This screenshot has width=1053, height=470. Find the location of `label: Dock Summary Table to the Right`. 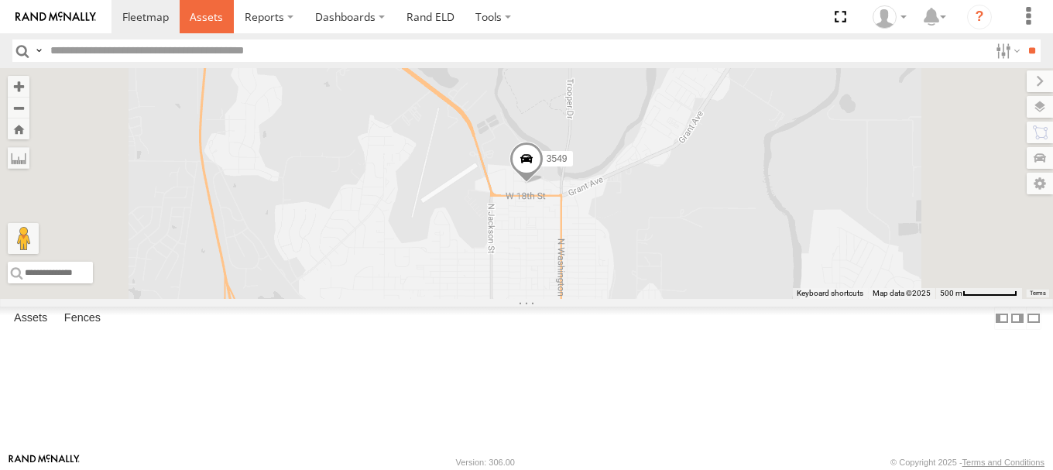

label: Dock Summary Table to the Right is located at coordinates (1017, 317).